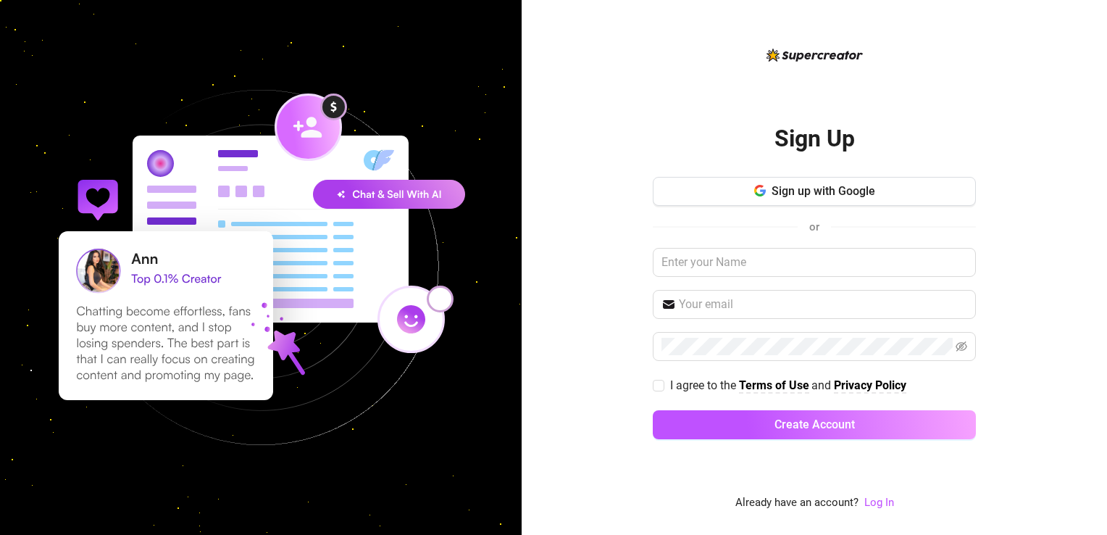 This screenshot has width=1107, height=535. Describe the element at coordinates (814, 424) in the screenshot. I see `button: Create Account` at that location.